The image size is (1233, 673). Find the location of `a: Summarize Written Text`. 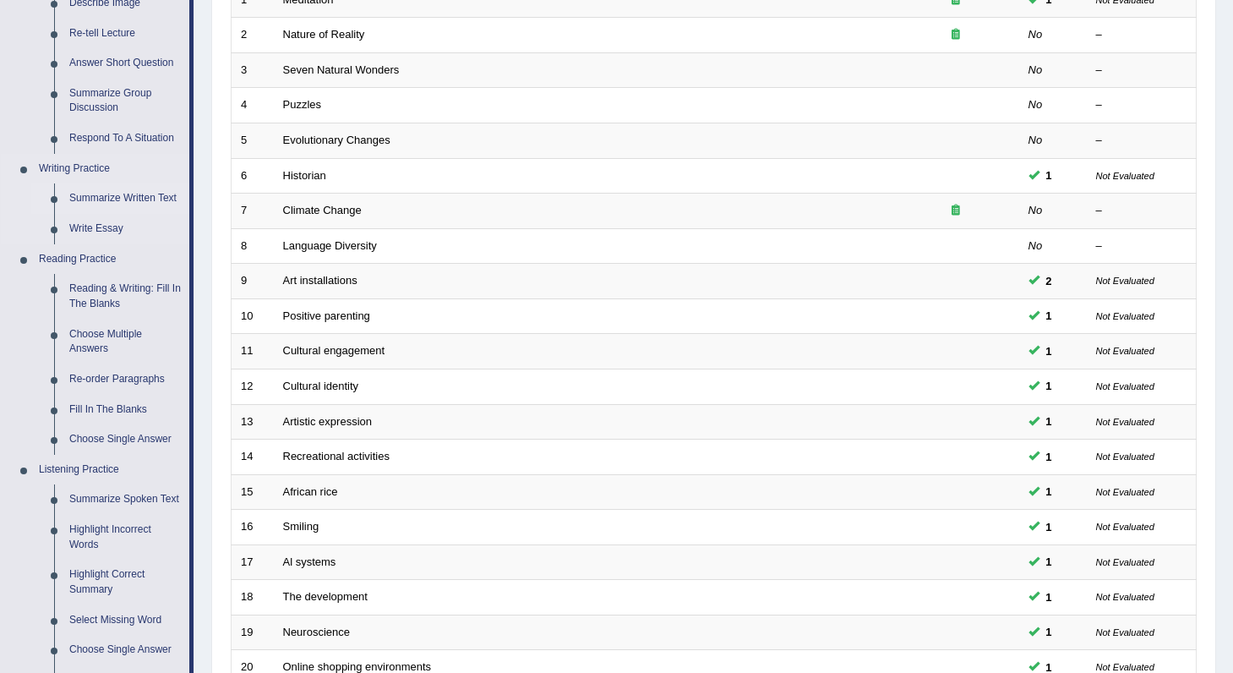

a: Summarize Written Text is located at coordinates (125, 199).